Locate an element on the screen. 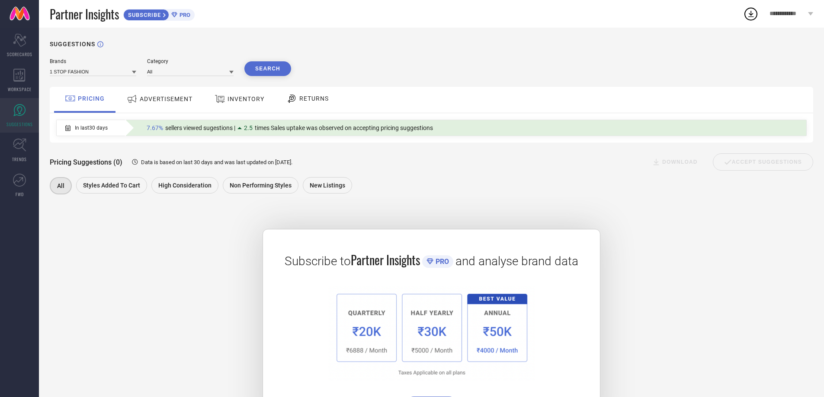  a: SUBSCRIBEPRO is located at coordinates (159, 14).